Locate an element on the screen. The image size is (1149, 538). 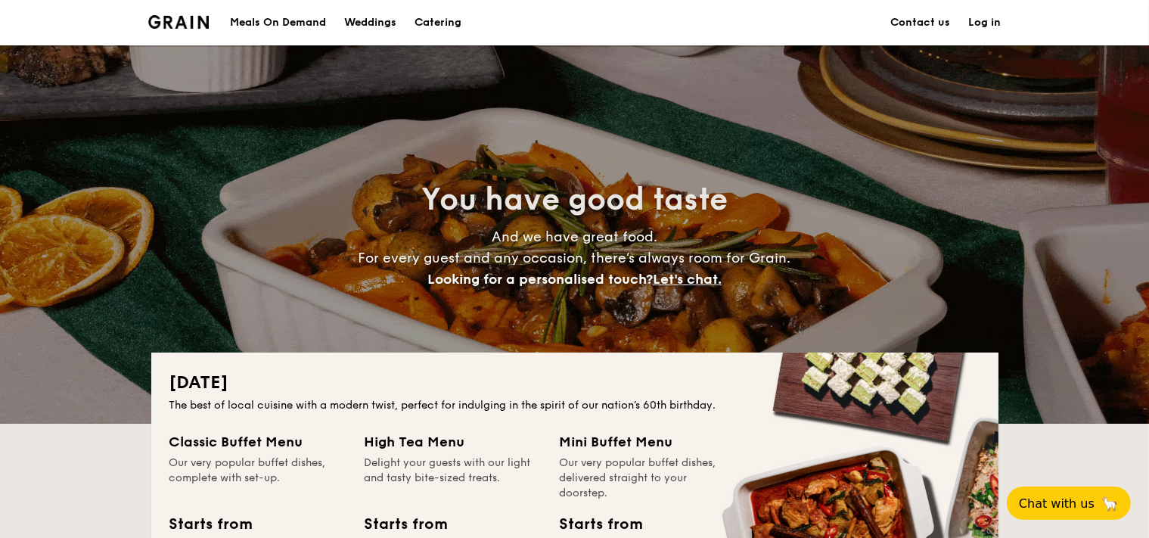
button: Chat with us🦙 is located at coordinates (1069, 503).